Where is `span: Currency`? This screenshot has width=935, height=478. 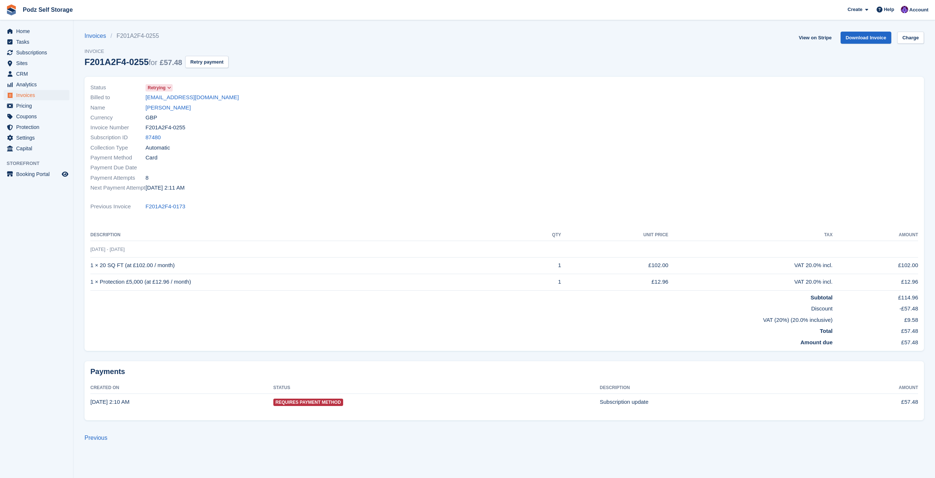
span: Currency is located at coordinates (118, 118).